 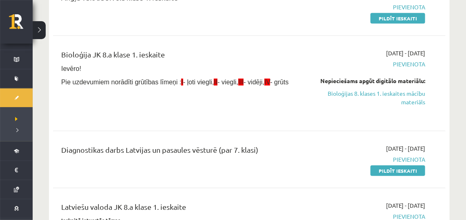 What do you see at coordinates (180, 209) in the screenshot?
I see `div: Latviešu valoda JK 8.a klase 1. ieskaite` at bounding box center [180, 209].